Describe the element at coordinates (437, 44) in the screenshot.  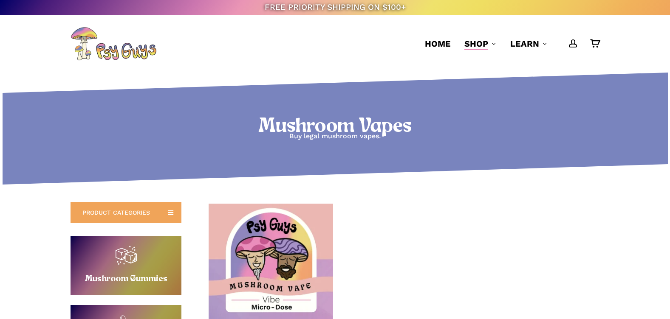
I see `a: Home` at that location.